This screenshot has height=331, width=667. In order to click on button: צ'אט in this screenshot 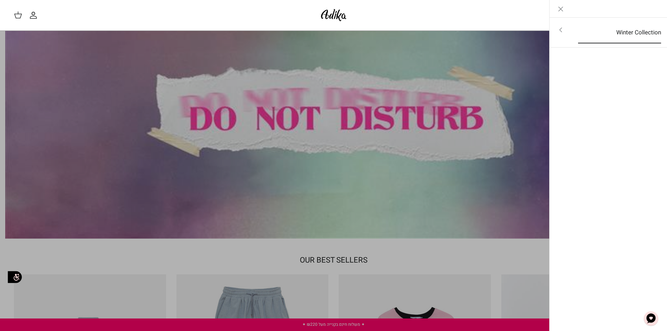, I will do `click(651, 318)`.